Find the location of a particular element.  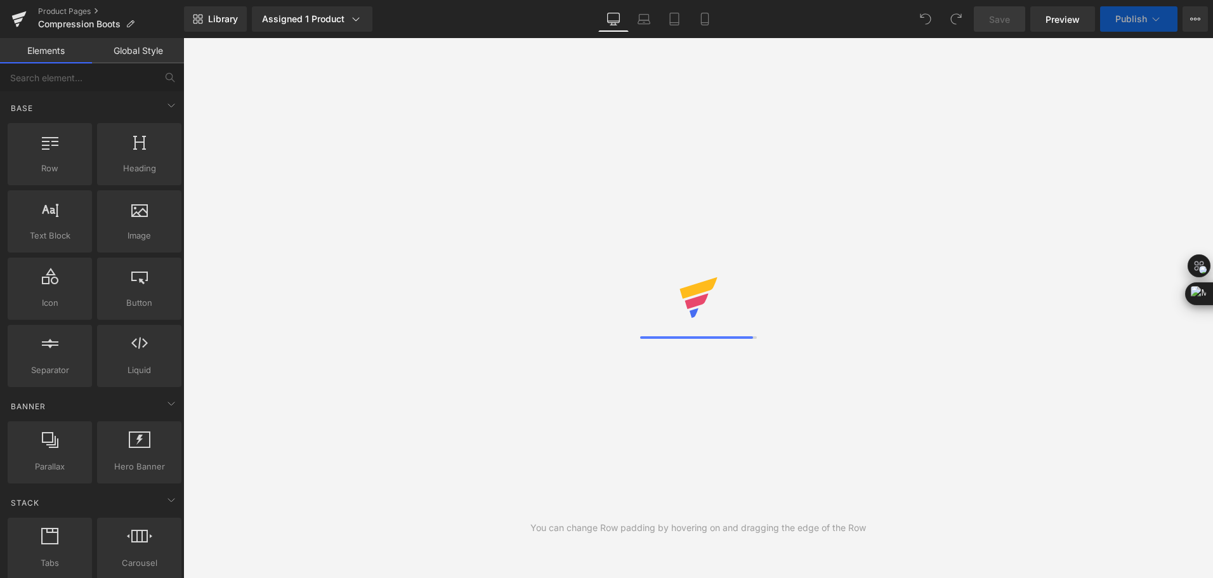

a: Desktop is located at coordinates (613, 19).